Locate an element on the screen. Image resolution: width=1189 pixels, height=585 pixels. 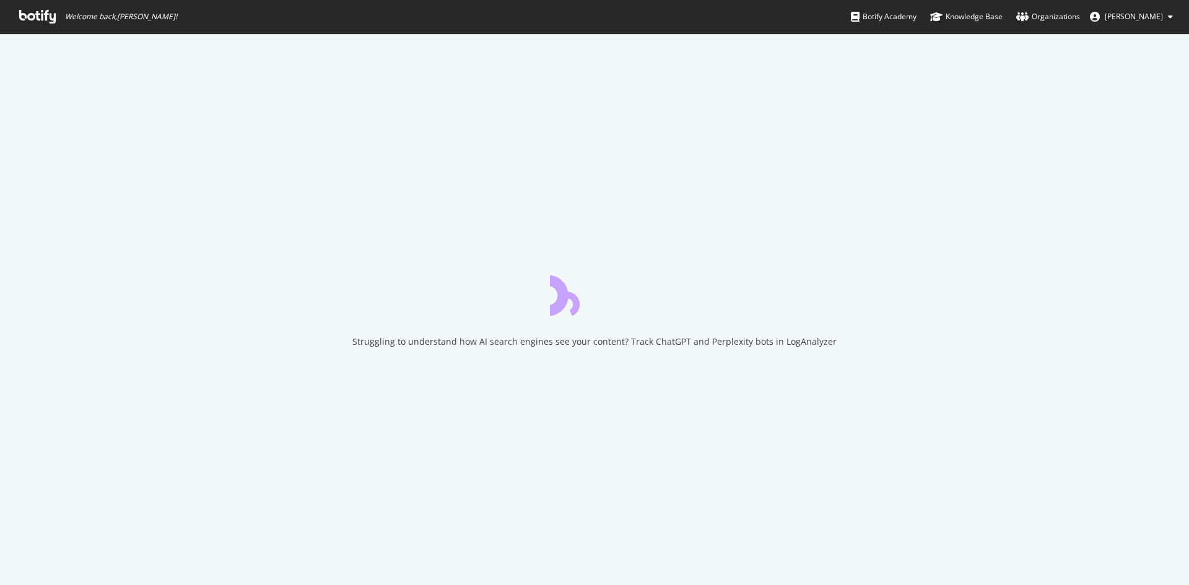
div: Struggling to understand how AI search engines see your content? Track ChatGPT and Perplexity bot... is located at coordinates (595, 342).